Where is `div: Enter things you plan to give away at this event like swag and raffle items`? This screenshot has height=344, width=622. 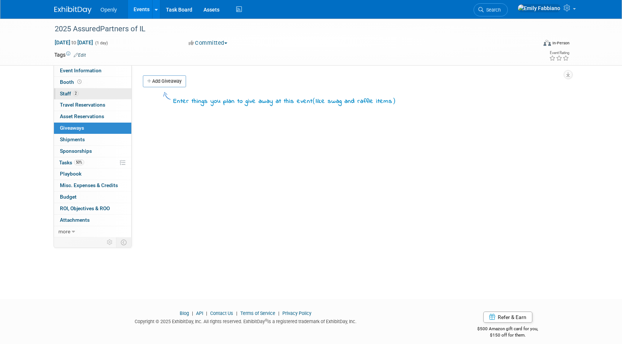 div: Enter things you plan to give away at this event like swag and raffle items is located at coordinates (285, 101).